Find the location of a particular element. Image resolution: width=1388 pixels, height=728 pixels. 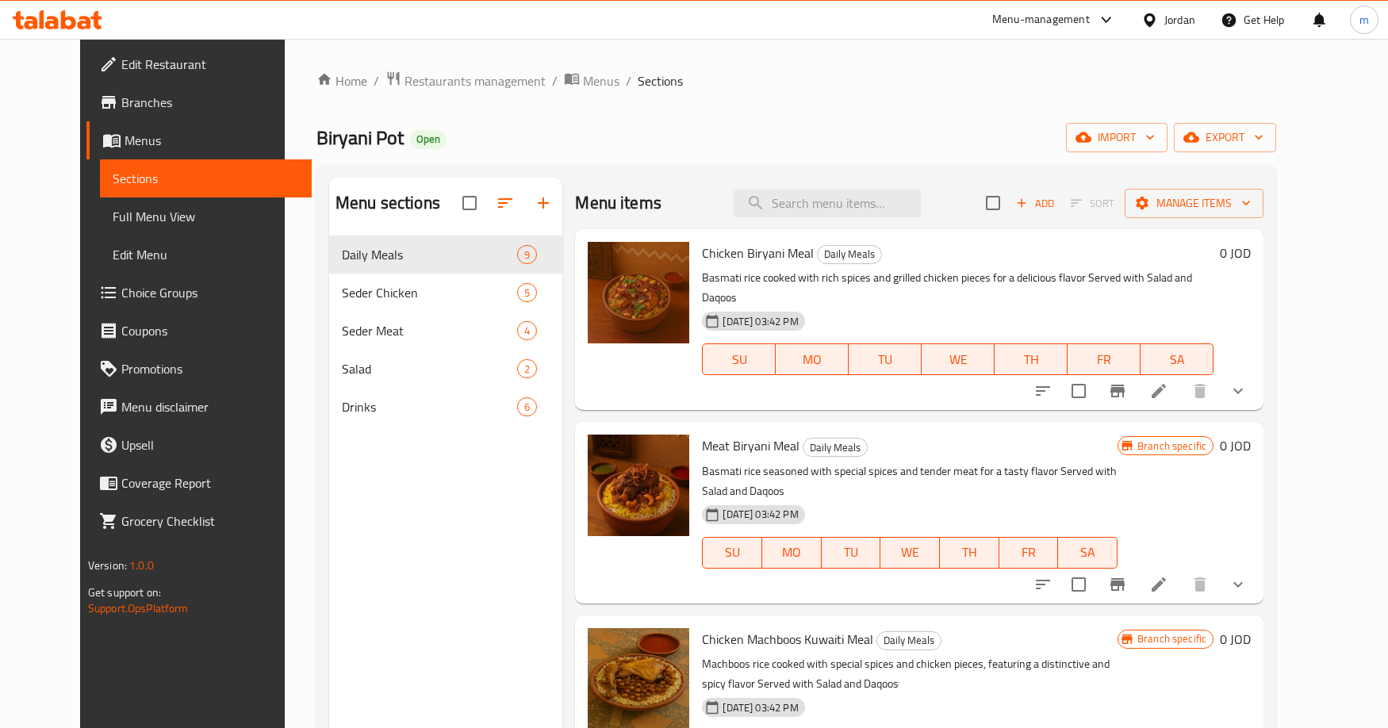

span: SA is located at coordinates (1087, 552).